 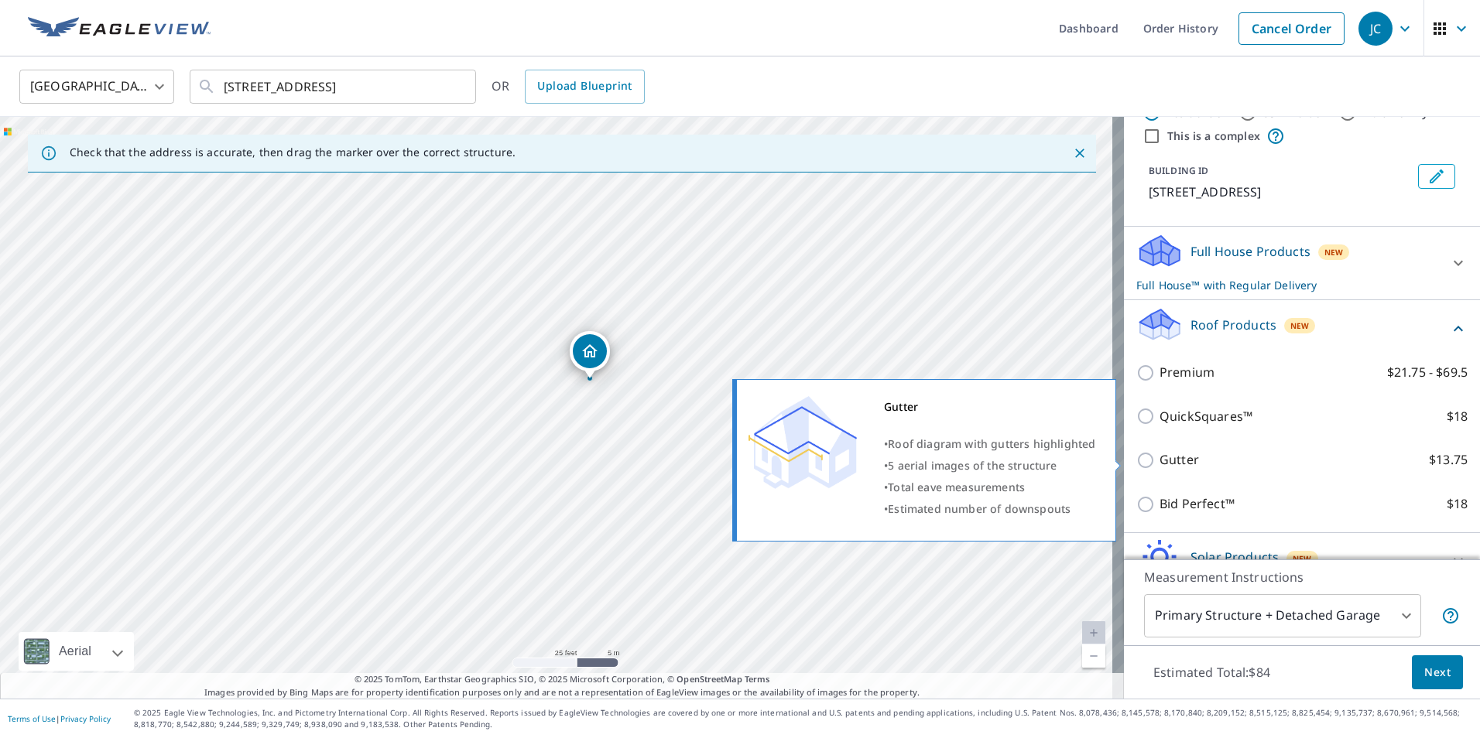 I want to click on span: 5 aerial images of the structure, so click(x=972, y=465).